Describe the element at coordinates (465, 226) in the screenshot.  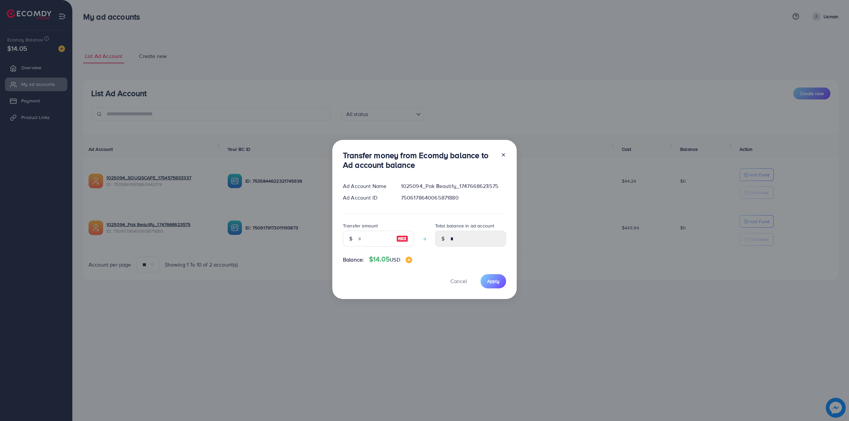
I see `label: Total balance in ad account` at that location.